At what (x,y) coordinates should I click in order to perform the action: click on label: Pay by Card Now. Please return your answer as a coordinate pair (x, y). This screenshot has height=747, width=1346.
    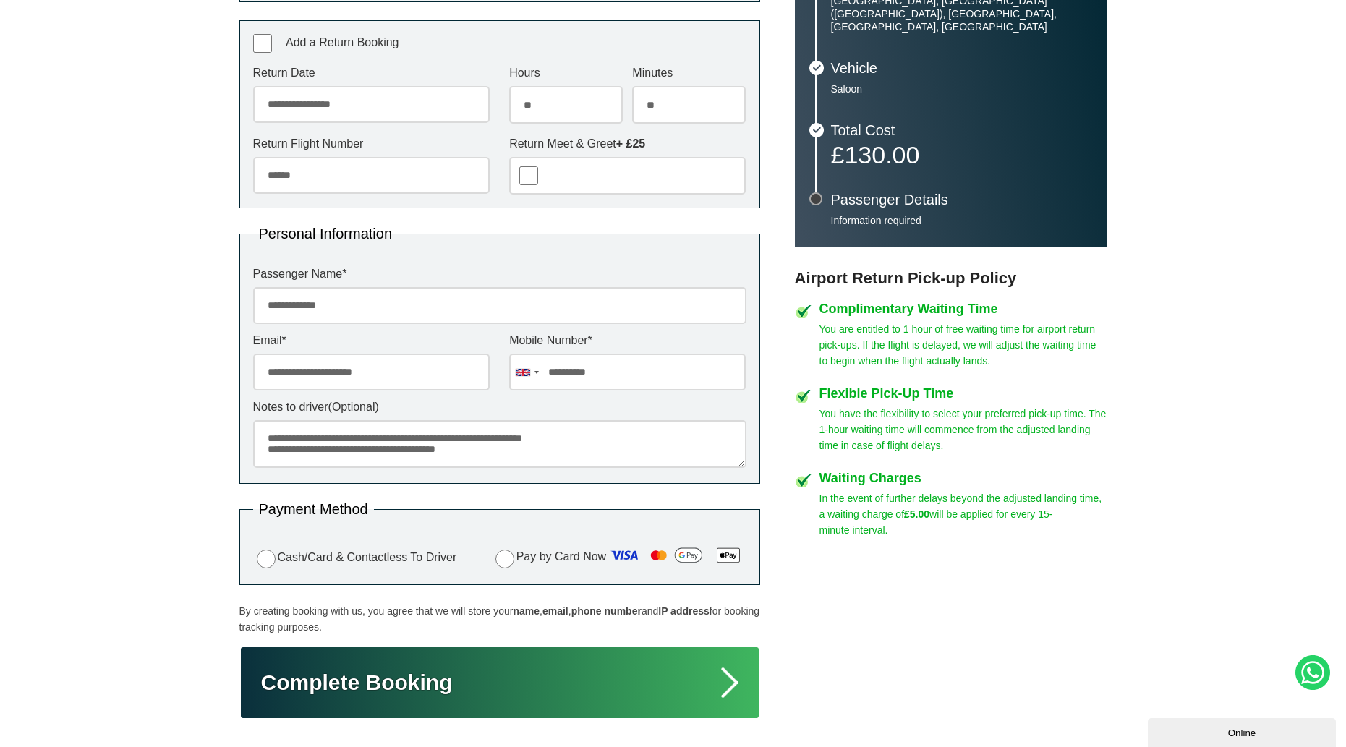
    Looking at the image, I should click on (619, 557).